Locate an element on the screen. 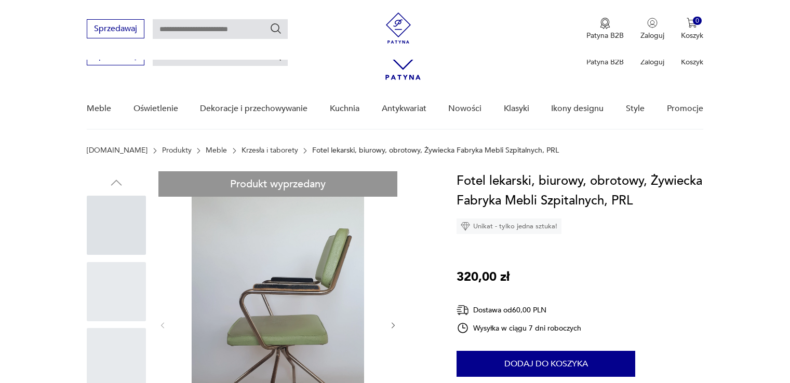 The height and width of the screenshot is (383, 790). h1: Fotel lekarski, biurowy, obrotowy, Żywiecka Fabryka Mebli Szpitalnych, PRL is located at coordinates (579, 191).